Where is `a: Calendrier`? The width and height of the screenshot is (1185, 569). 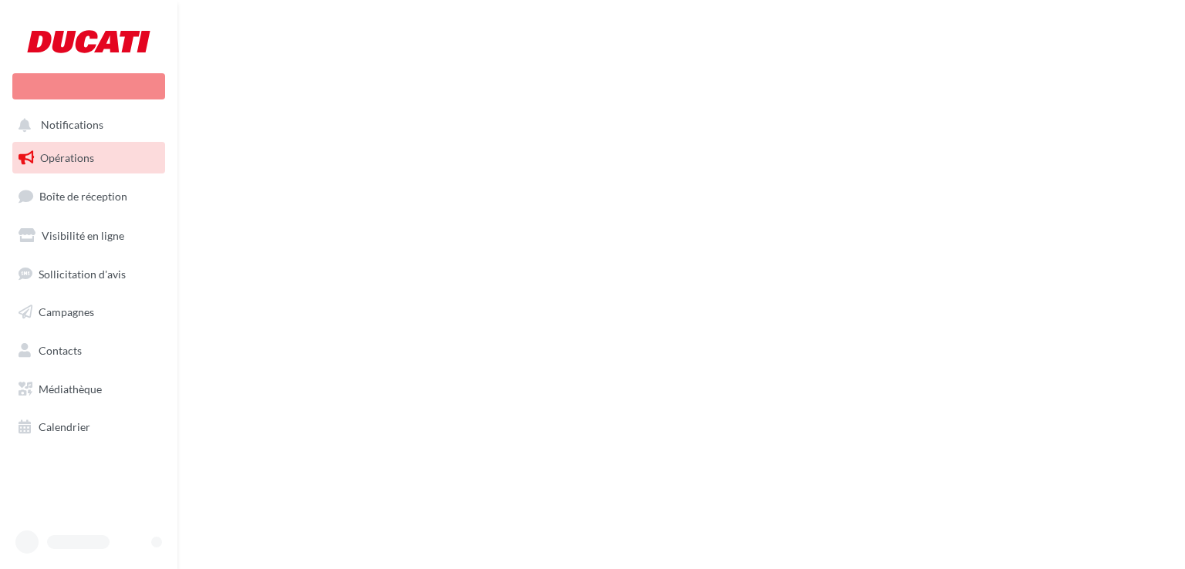
a: Calendrier is located at coordinates (89, 427).